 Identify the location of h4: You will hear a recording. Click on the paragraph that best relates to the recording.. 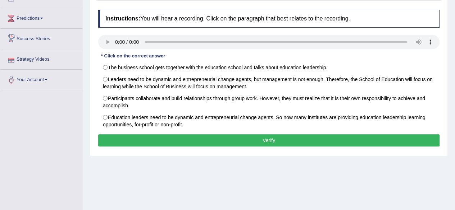
(268, 19).